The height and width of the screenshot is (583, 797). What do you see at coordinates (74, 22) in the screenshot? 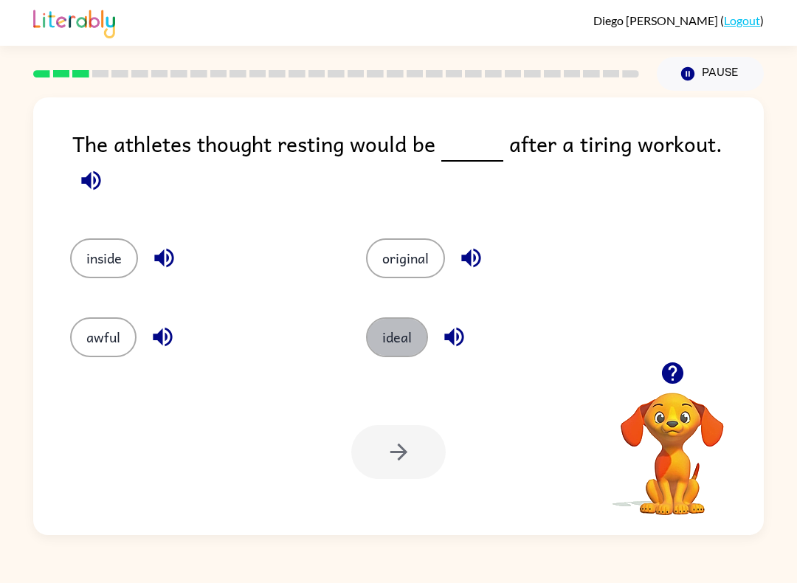
I see `img: Literably` at bounding box center [74, 22].